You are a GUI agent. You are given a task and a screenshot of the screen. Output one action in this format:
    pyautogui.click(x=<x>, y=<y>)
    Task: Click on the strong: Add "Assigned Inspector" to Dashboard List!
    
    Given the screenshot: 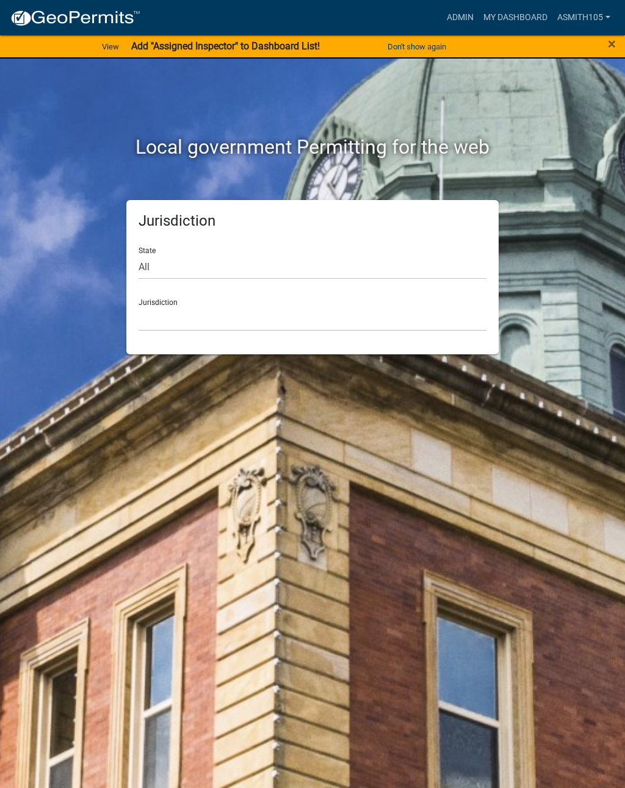 What is the action you would take?
    pyautogui.click(x=225, y=46)
    